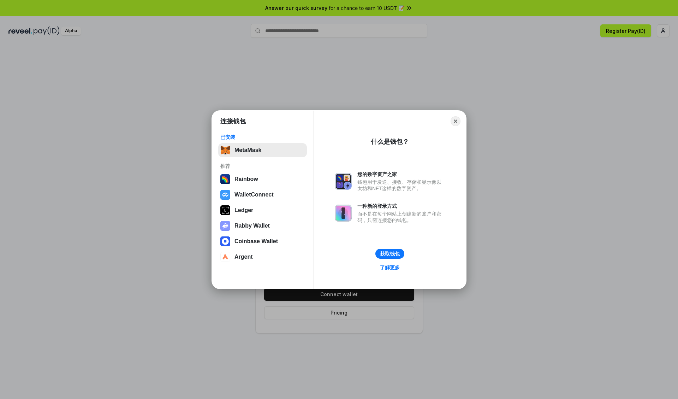 The image size is (678, 399). I want to click on button: Coinbase Wallet, so click(262, 241).